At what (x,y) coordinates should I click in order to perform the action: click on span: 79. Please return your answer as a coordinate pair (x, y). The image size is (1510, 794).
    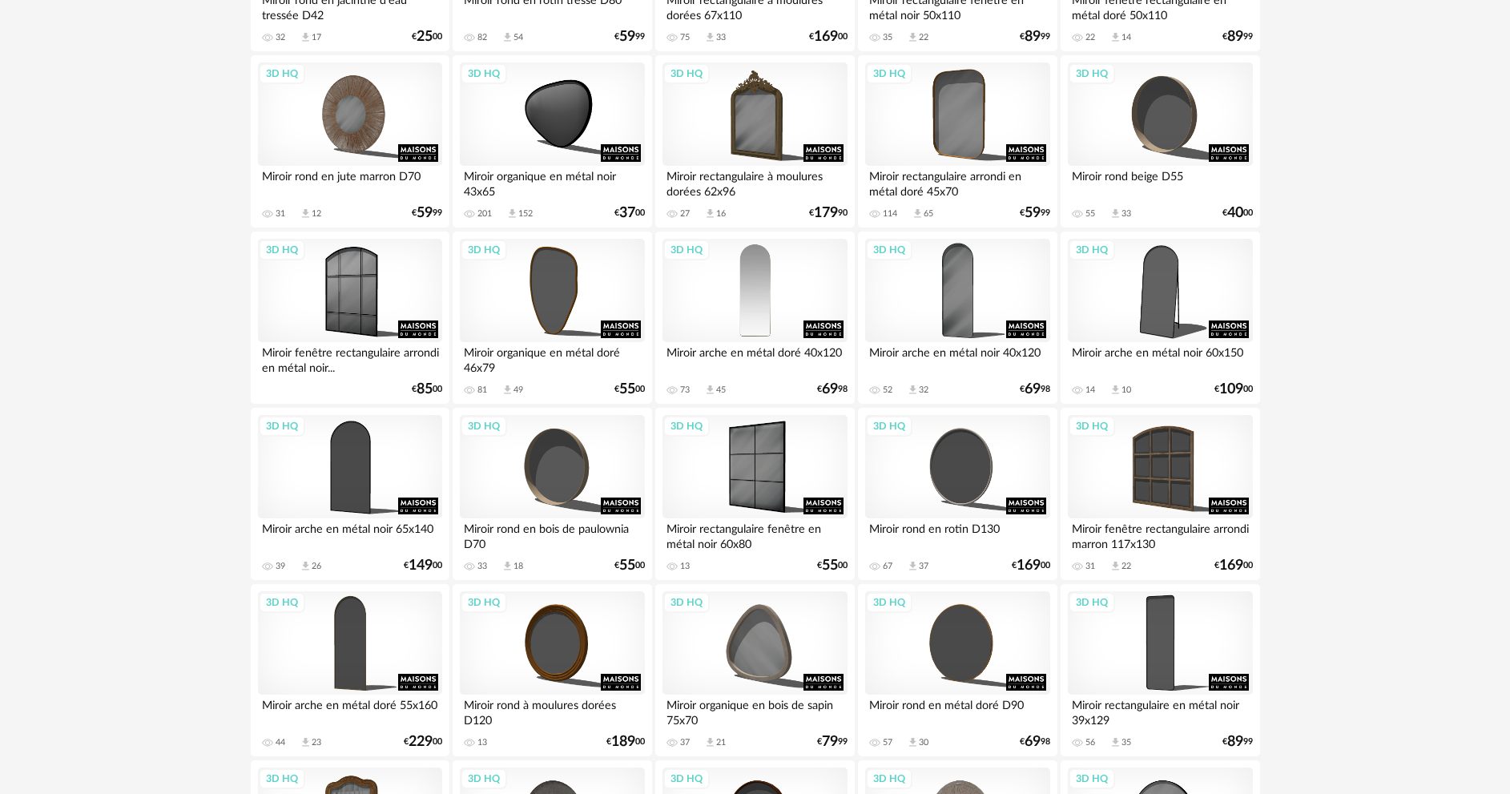
    Looking at the image, I should click on (830, 742).